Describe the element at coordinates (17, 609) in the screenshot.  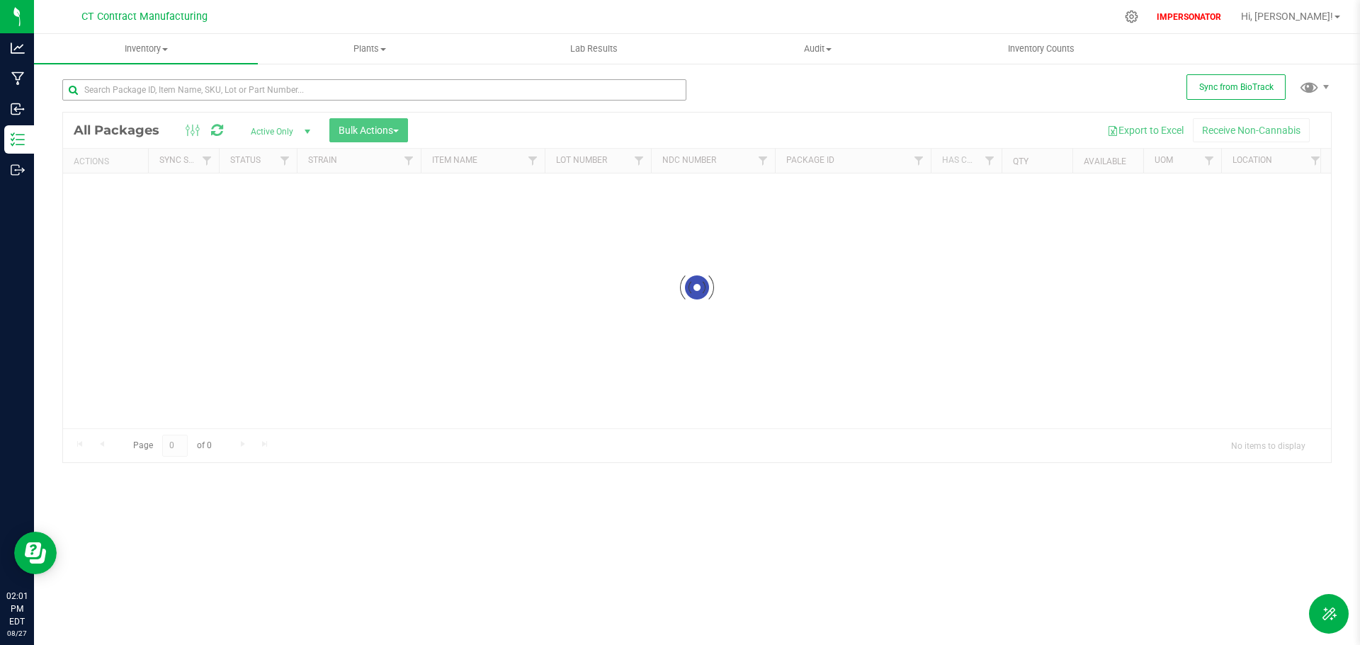
I see `p: 02:01 PM EDT` at that location.